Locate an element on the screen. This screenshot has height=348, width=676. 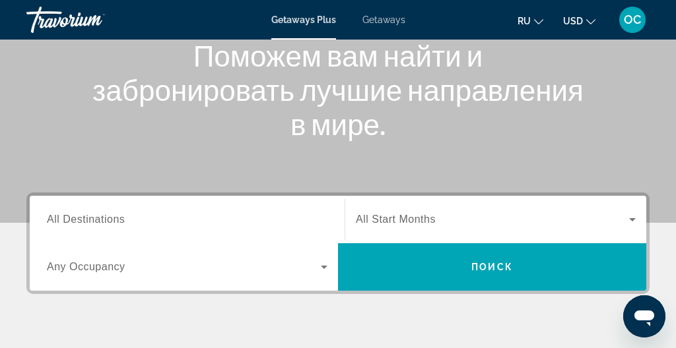
span: Getaways is located at coordinates (383, 20).